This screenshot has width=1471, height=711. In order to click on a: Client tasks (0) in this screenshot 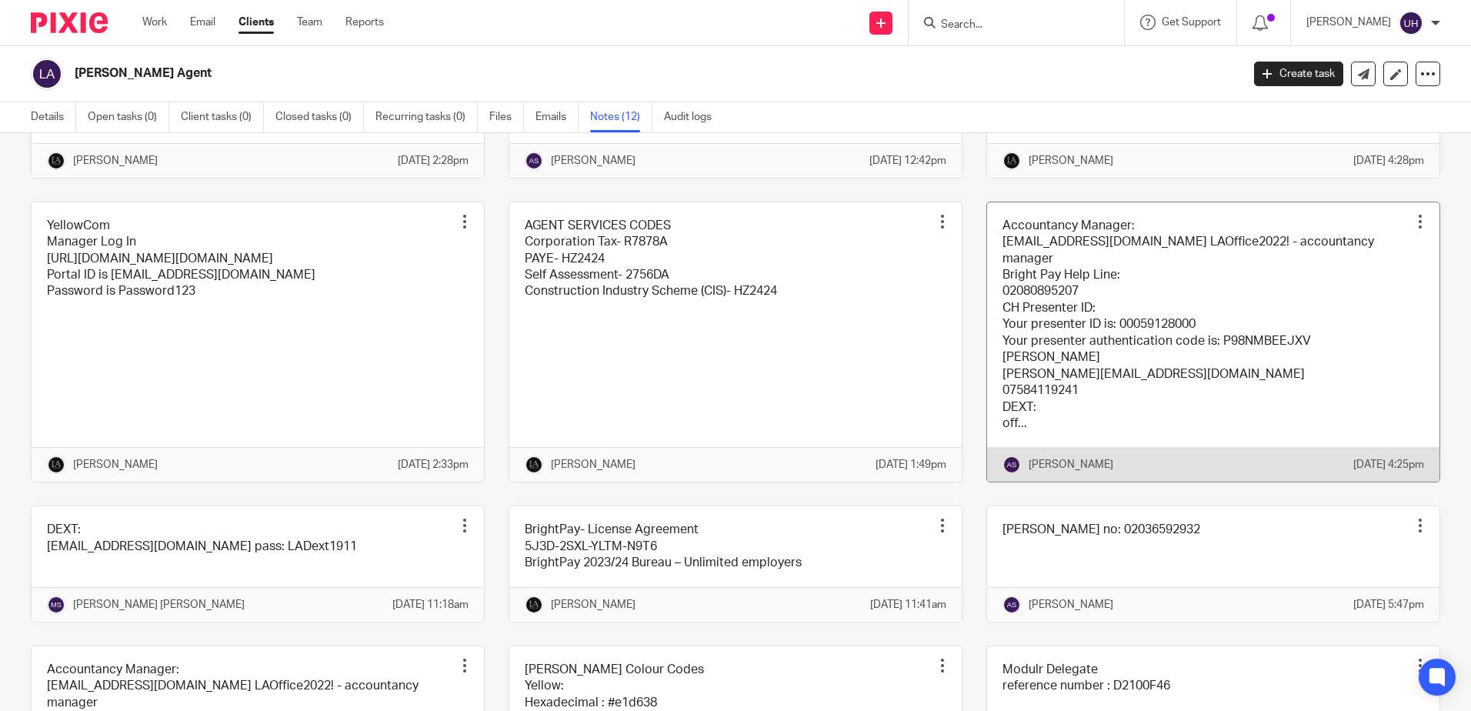, I will do `click(222, 117)`.